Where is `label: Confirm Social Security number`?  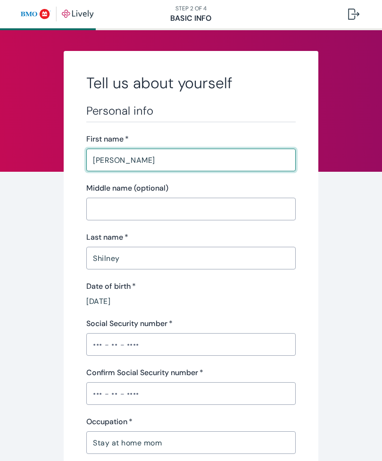 label: Confirm Social Security number is located at coordinates (145, 373).